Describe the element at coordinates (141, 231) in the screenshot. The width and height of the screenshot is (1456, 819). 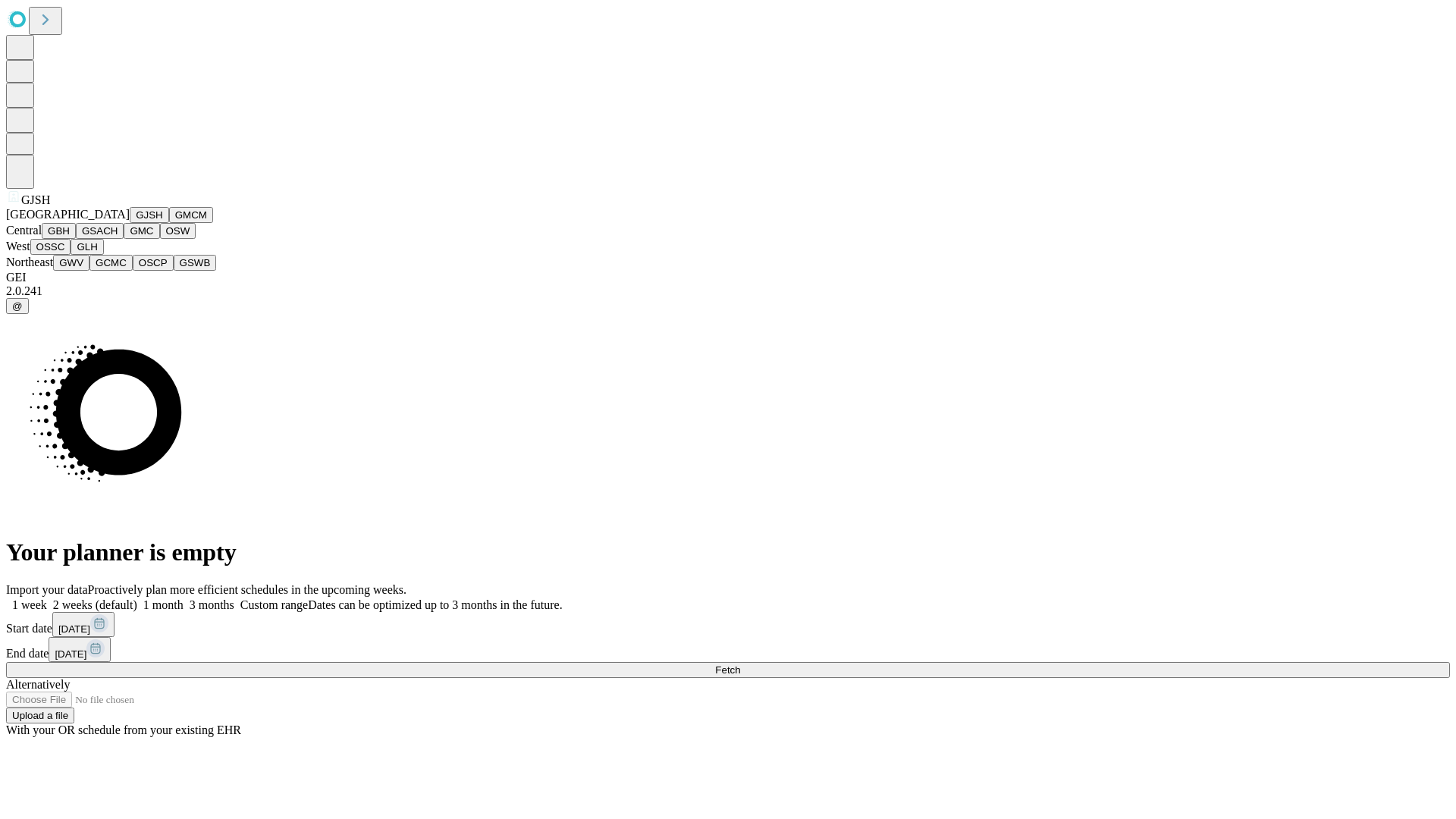
I see `button: GMC` at that location.